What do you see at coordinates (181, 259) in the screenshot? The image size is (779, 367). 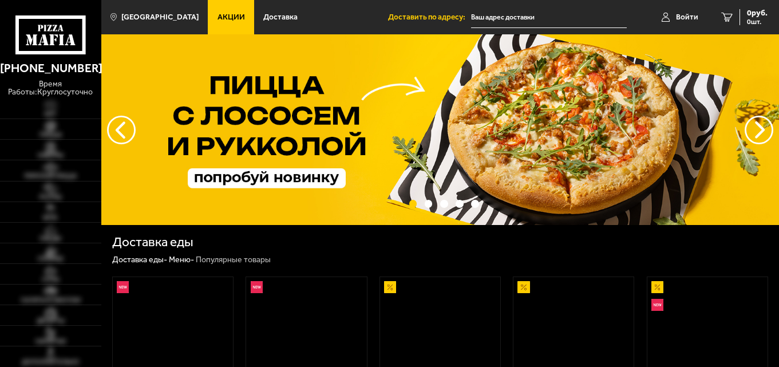 I see `a: Меню-` at bounding box center [181, 259].